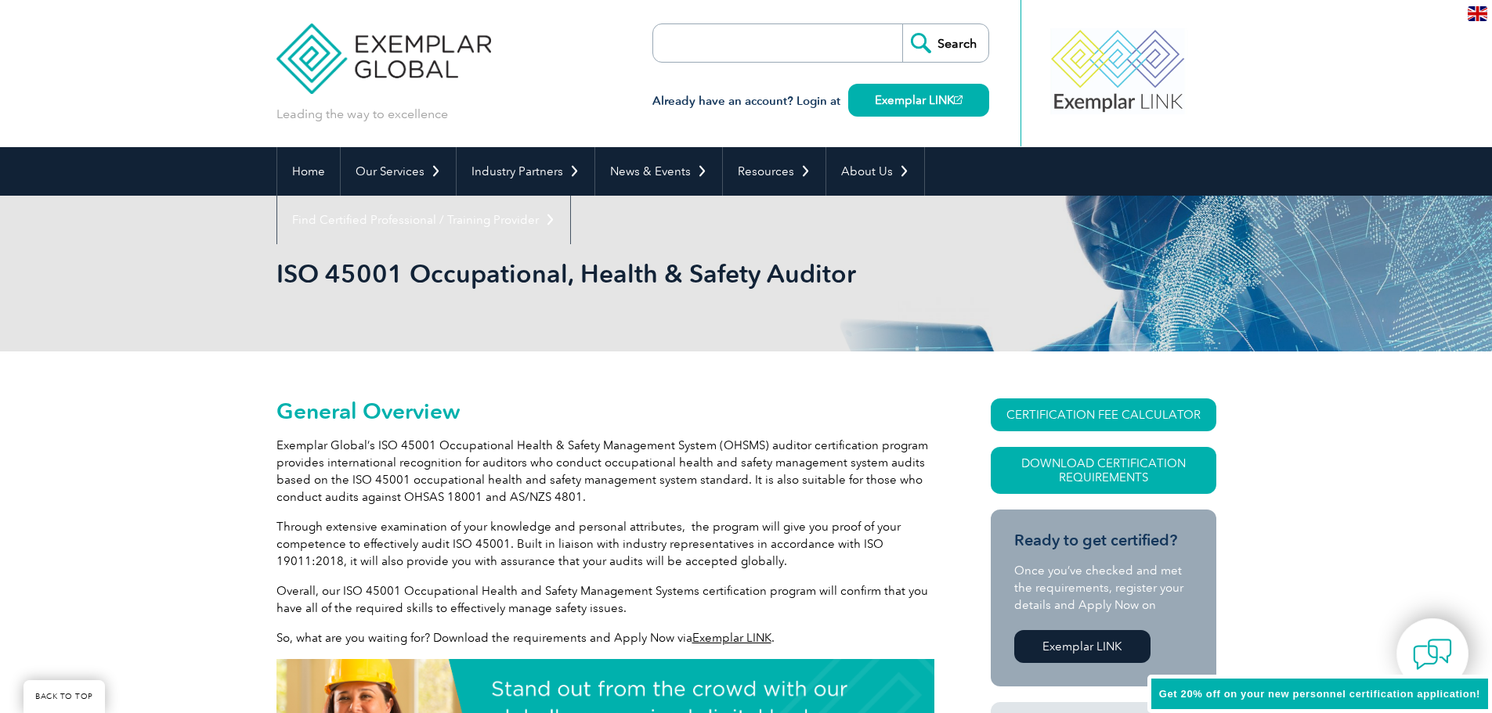 The width and height of the screenshot is (1492, 713). I want to click on p: Overall, our ISO 45001 Occupational Health and Safety Management Systems certification program wi..., so click(605, 600).